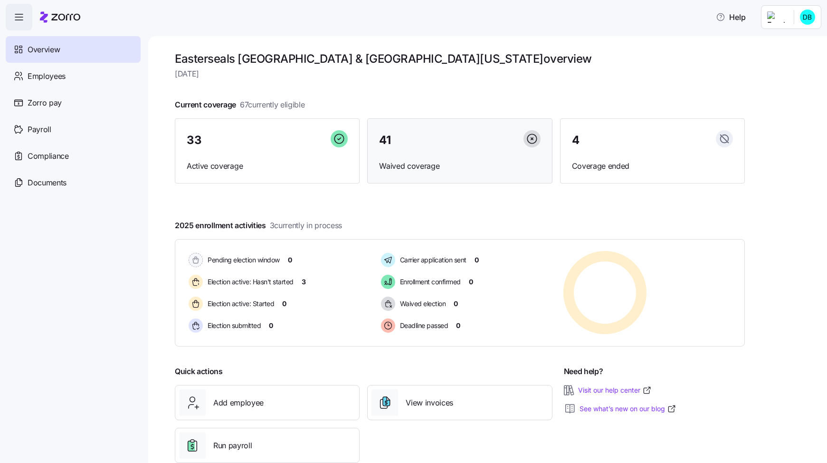  Describe the element at coordinates (628, 408) in the screenshot. I see `a: See what’s new on our blog` at that location.